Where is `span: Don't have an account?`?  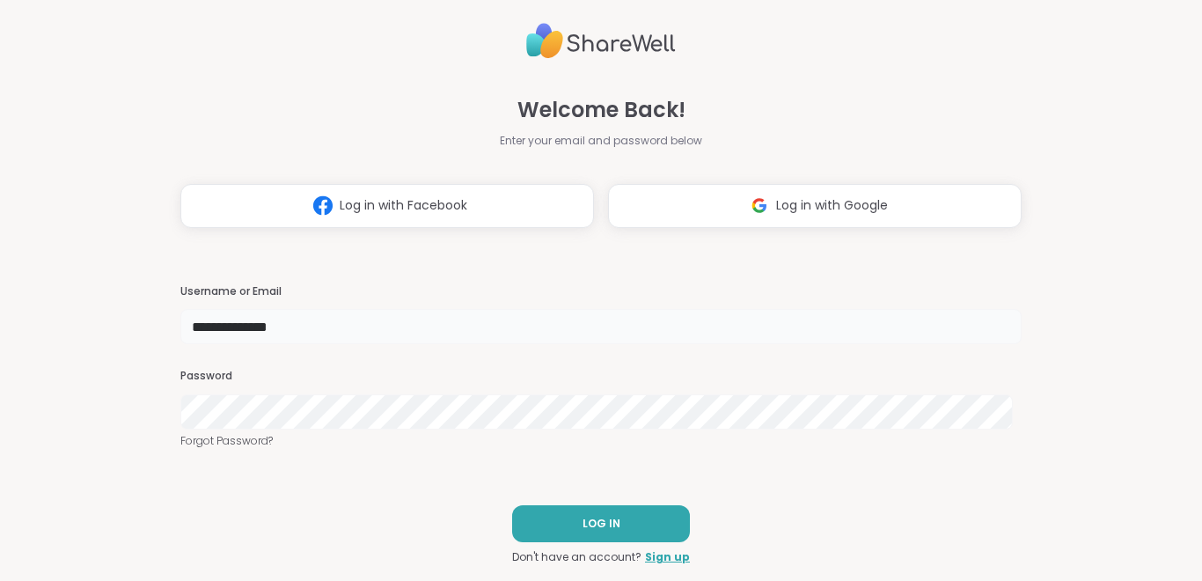
span: Don't have an account? is located at coordinates (576, 557).